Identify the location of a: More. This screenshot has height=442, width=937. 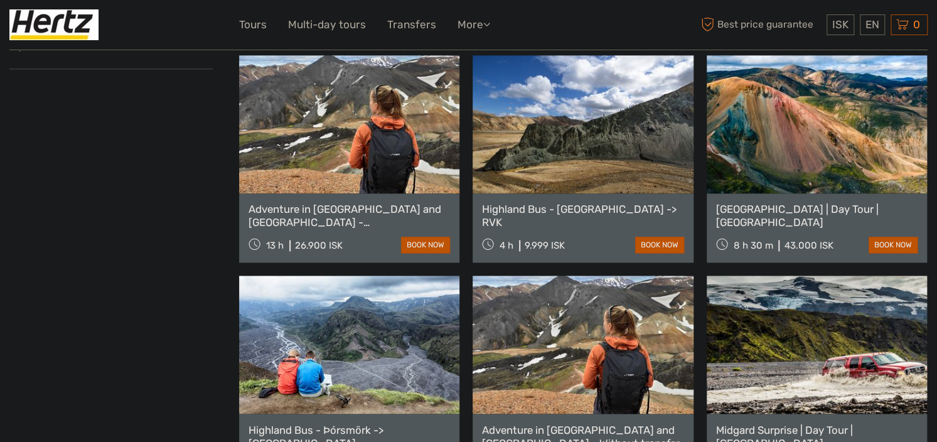
(474, 24).